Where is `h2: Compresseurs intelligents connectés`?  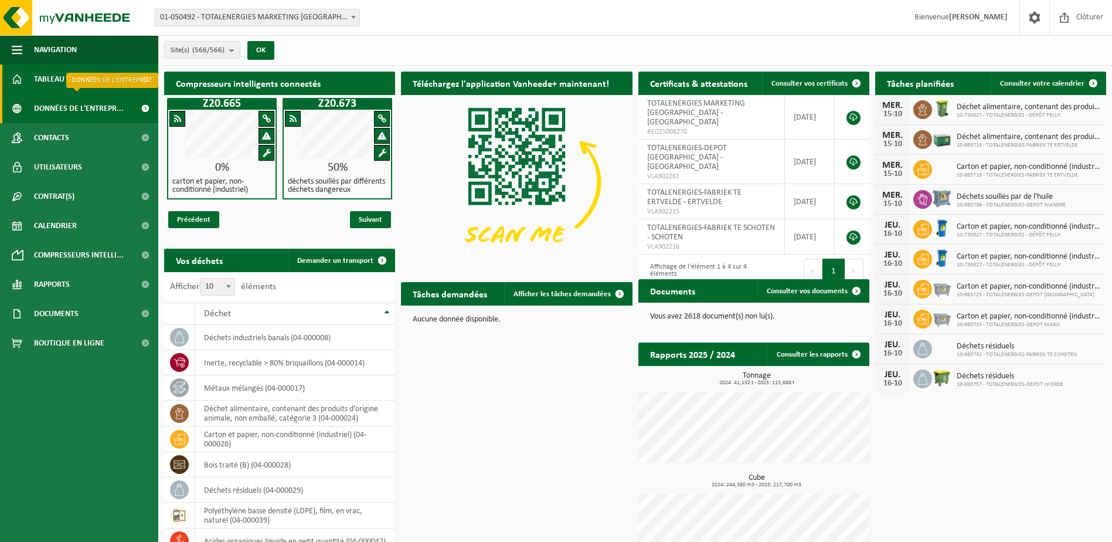
h2: Compresseurs intelligents connectés is located at coordinates (280, 83).